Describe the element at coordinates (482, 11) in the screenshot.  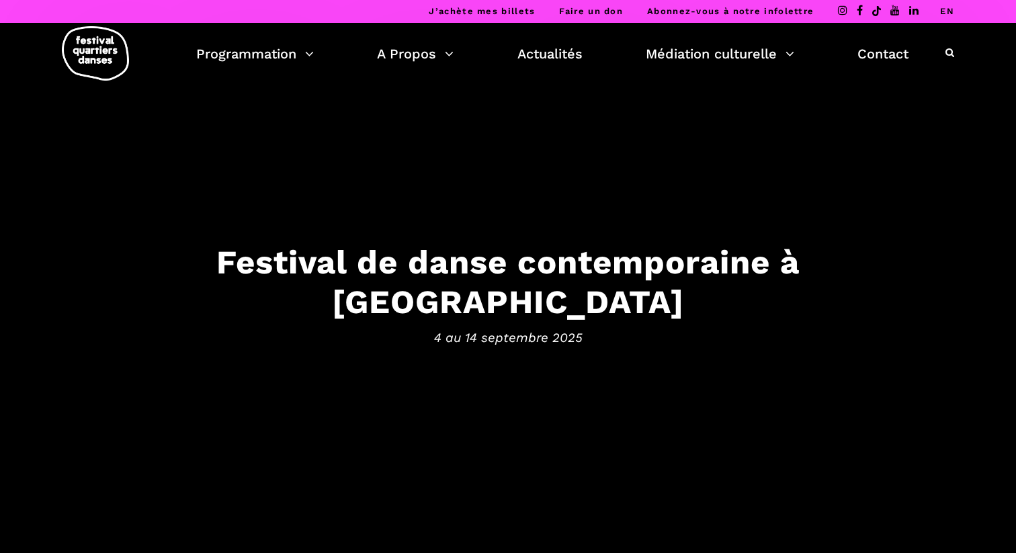
I see `a: J’achète mes billets` at that location.